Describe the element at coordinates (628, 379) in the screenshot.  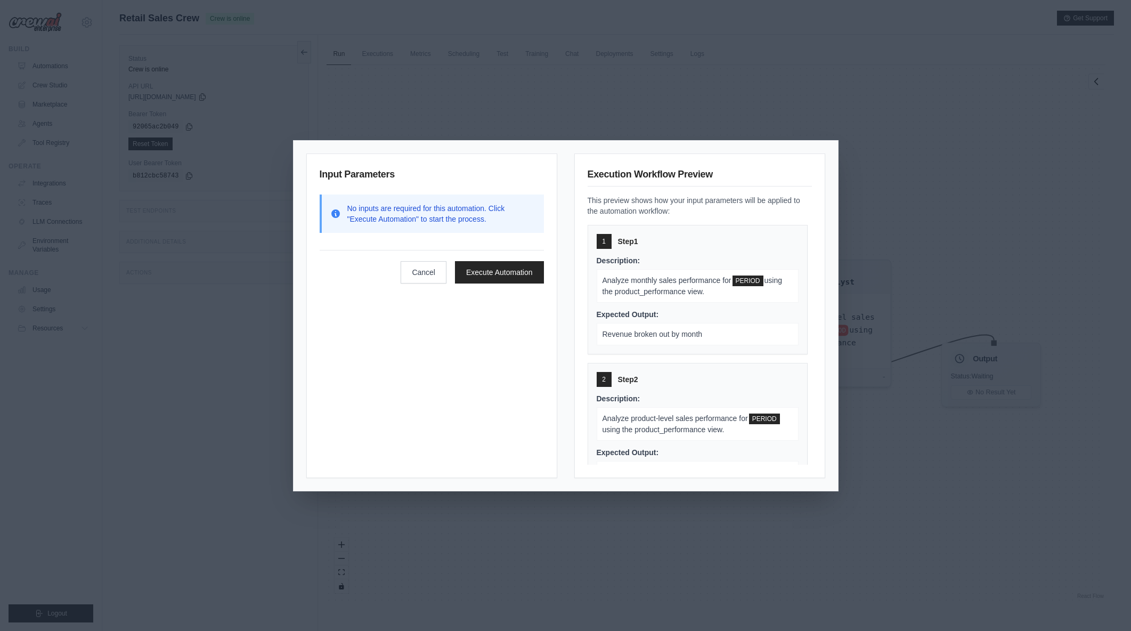
I see `span: Step 2` at that location.